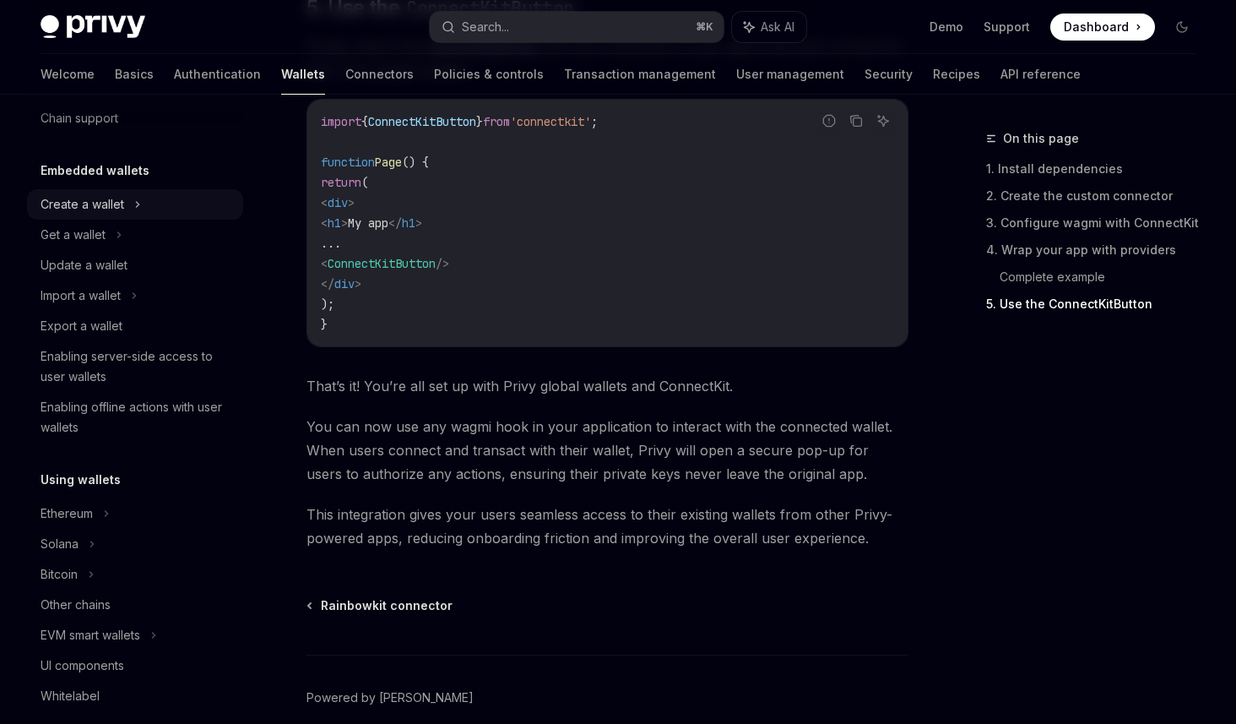 This screenshot has height=724, width=1236. I want to click on span: You can now use any wagmi hook in your application to interact with the connected wallet. When us..., so click(607, 450).